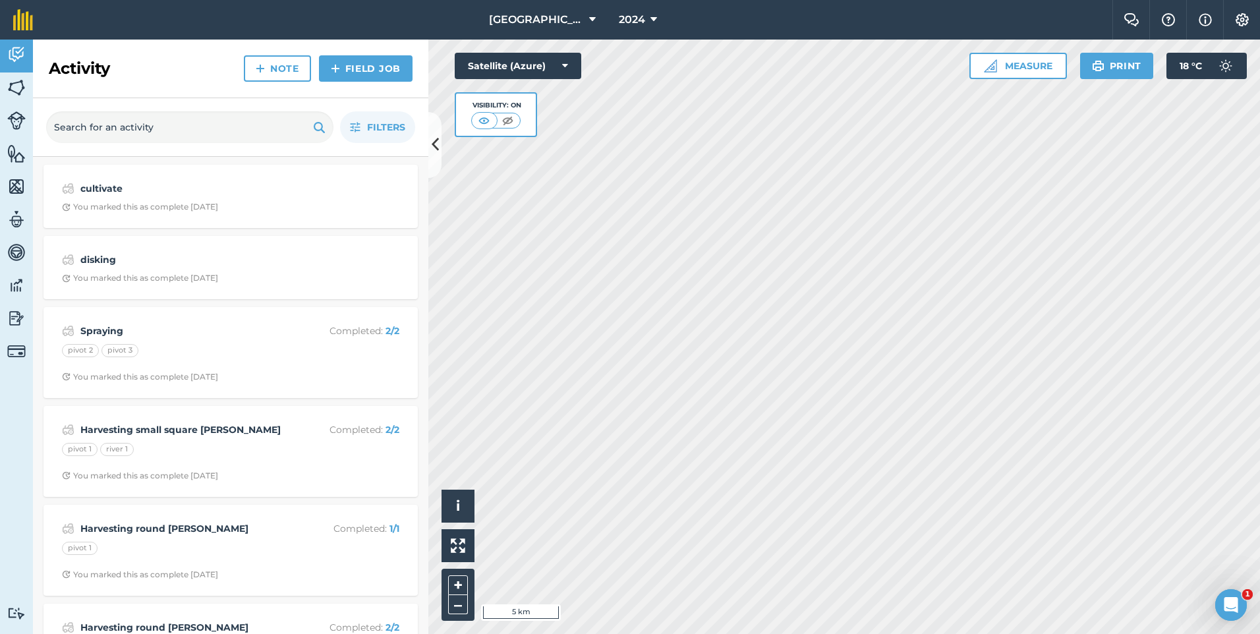  I want to click on div: river 1, so click(117, 449).